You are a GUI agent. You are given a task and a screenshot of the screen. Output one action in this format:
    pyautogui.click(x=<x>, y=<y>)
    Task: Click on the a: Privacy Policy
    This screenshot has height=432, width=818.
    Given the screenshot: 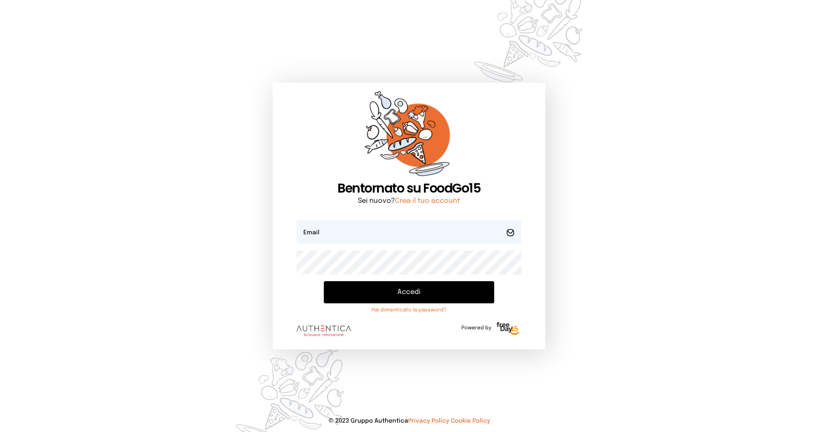 What is the action you would take?
    pyautogui.click(x=428, y=421)
    